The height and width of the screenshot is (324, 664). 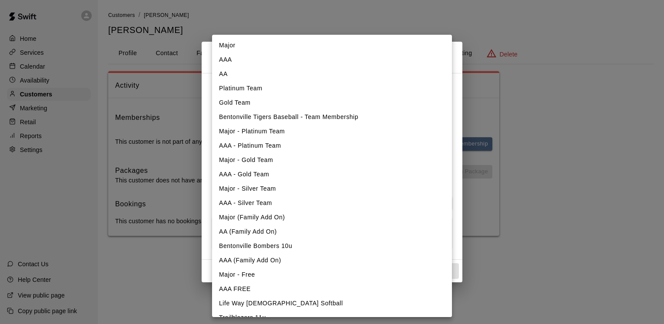 I want to click on li: AAA - Silver Team, so click(x=332, y=203).